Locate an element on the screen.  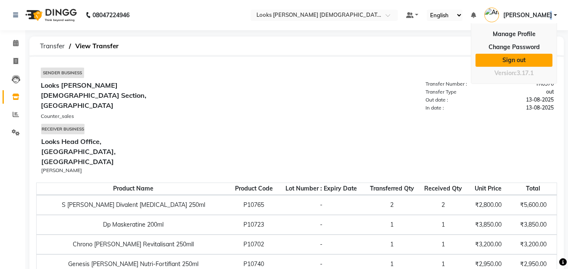
td: ₹2,800.00 is located at coordinates (488, 205).